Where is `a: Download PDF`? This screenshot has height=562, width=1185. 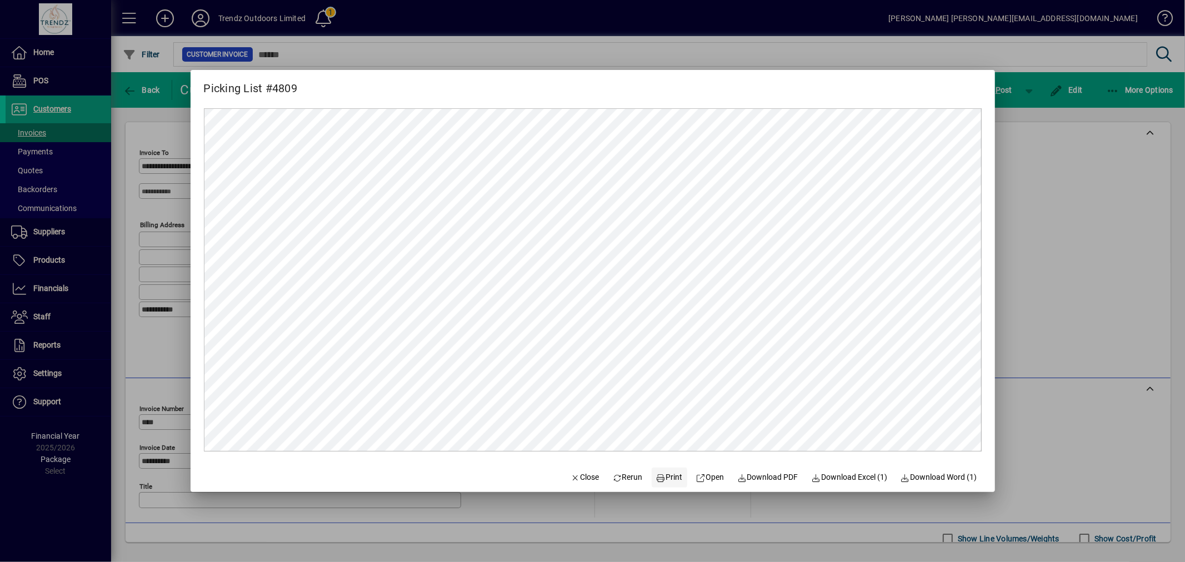
a: Download PDF is located at coordinates (768, 478).